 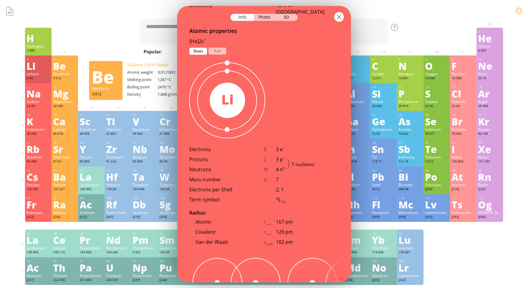 I want to click on div: 78.971, so click(x=436, y=134).